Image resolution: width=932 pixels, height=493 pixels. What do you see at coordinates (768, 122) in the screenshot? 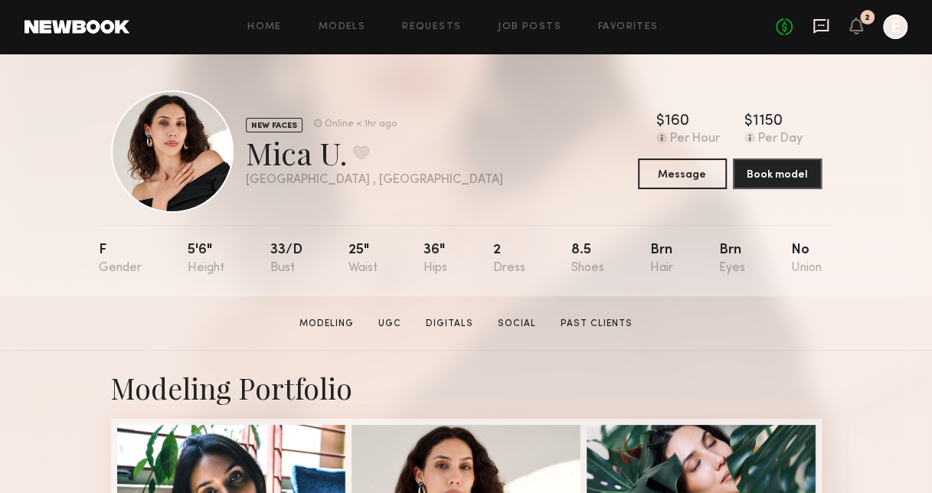
I see `div: 1150` at bounding box center [768, 122].